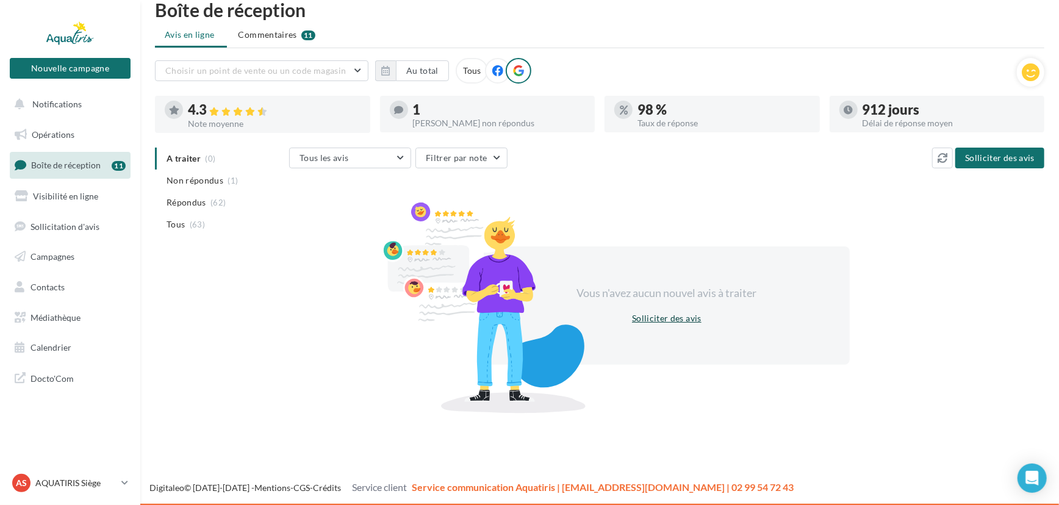 This screenshot has height=505, width=1059. I want to click on a: Visibilité en ligne, so click(70, 197).